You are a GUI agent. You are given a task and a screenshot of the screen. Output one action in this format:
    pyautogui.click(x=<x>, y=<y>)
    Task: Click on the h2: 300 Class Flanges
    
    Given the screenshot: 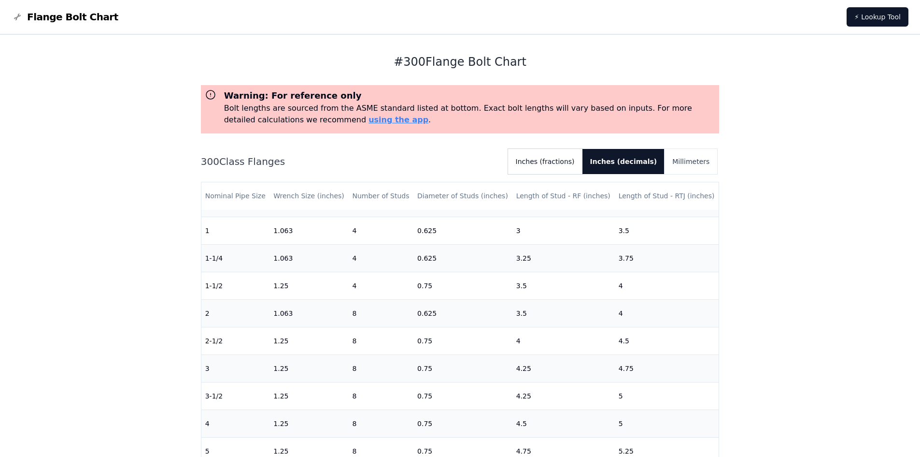 What is the action you would take?
    pyautogui.click(x=351, y=161)
    